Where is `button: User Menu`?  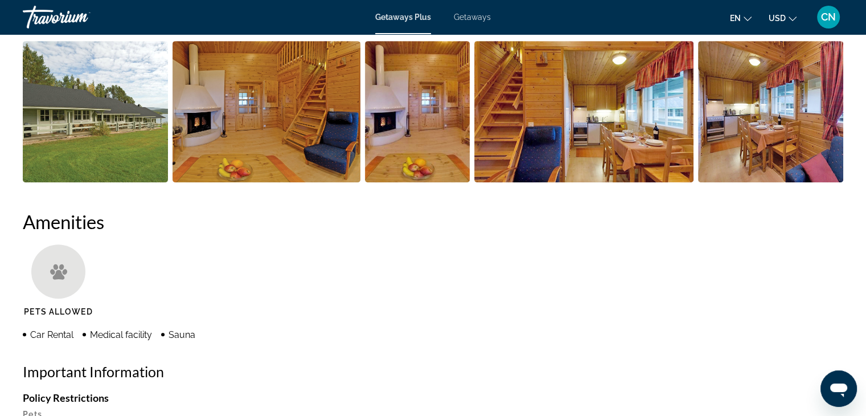 button: User Menu is located at coordinates (829, 17).